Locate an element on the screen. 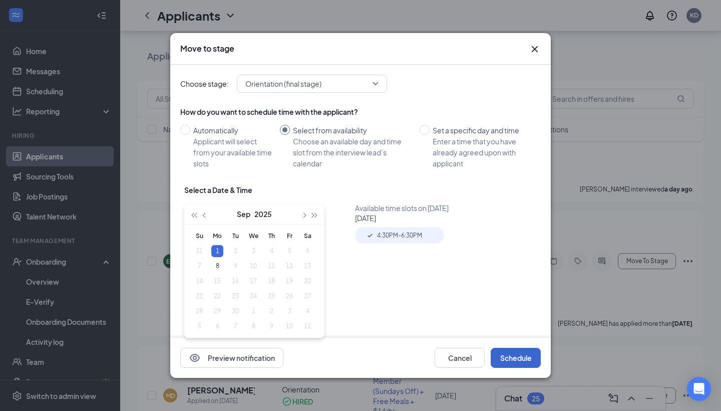 The width and height of the screenshot is (721, 411). button: Schedule is located at coordinates (516, 358).